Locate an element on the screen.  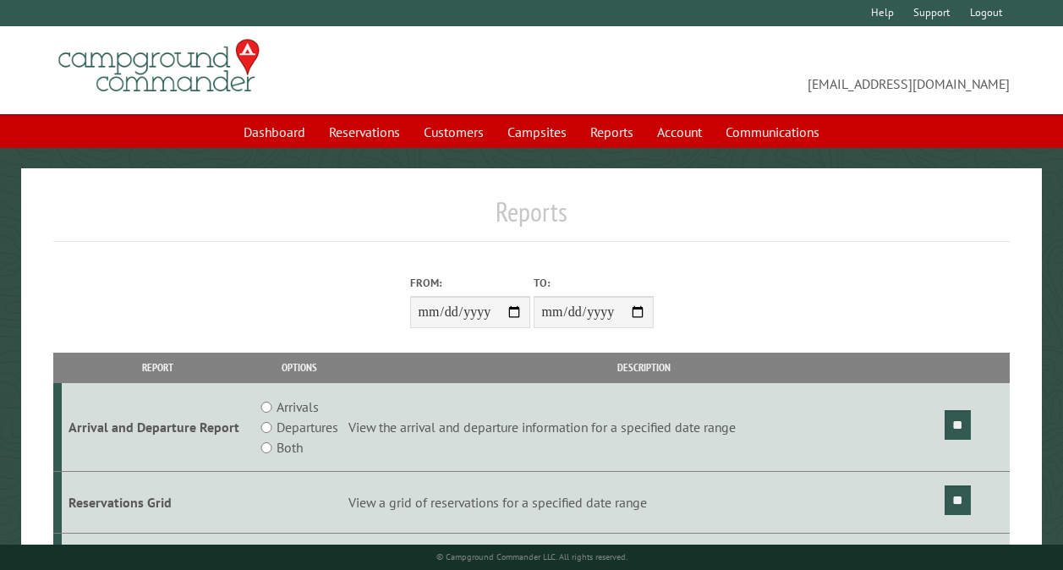
h1: Reports is located at coordinates (531, 218).